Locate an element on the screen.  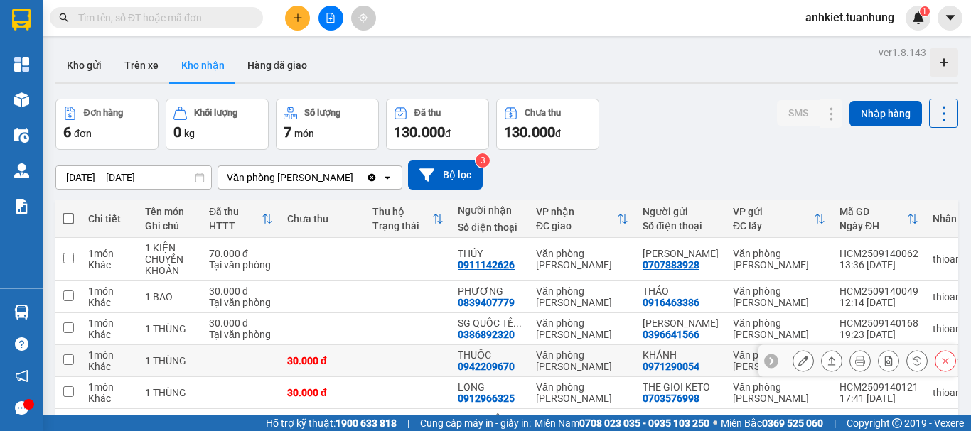
span: 130.000 is located at coordinates (530, 132).